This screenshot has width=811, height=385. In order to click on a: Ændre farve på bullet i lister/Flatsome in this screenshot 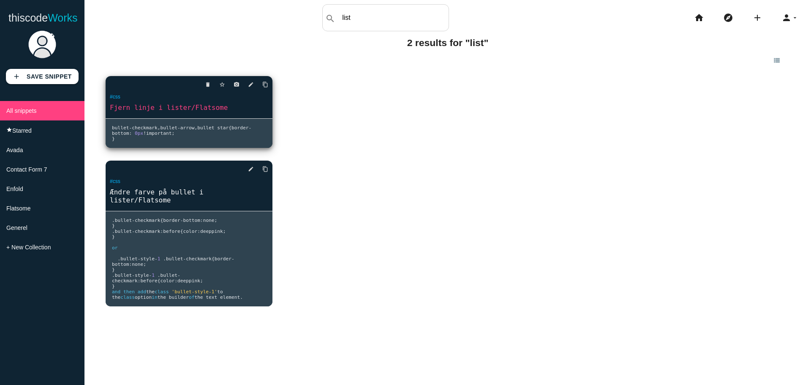, I will do `click(189, 196)`.